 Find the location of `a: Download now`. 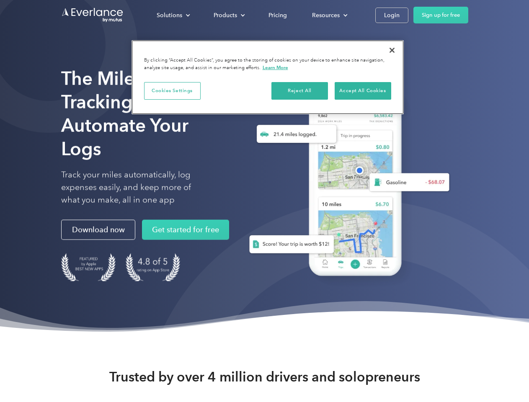

a: Download now is located at coordinates (98, 230).